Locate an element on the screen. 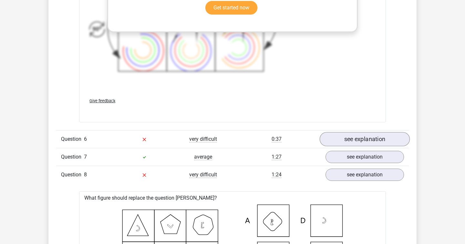 This screenshot has width=465, height=244. span: 6 is located at coordinates (85, 139).